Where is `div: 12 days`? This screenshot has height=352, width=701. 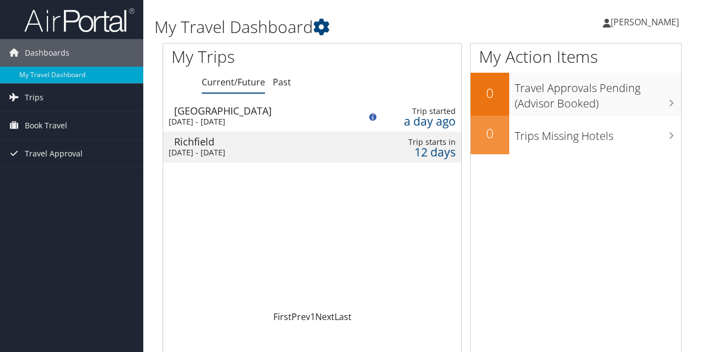 div: 12 days is located at coordinates (421, 152).